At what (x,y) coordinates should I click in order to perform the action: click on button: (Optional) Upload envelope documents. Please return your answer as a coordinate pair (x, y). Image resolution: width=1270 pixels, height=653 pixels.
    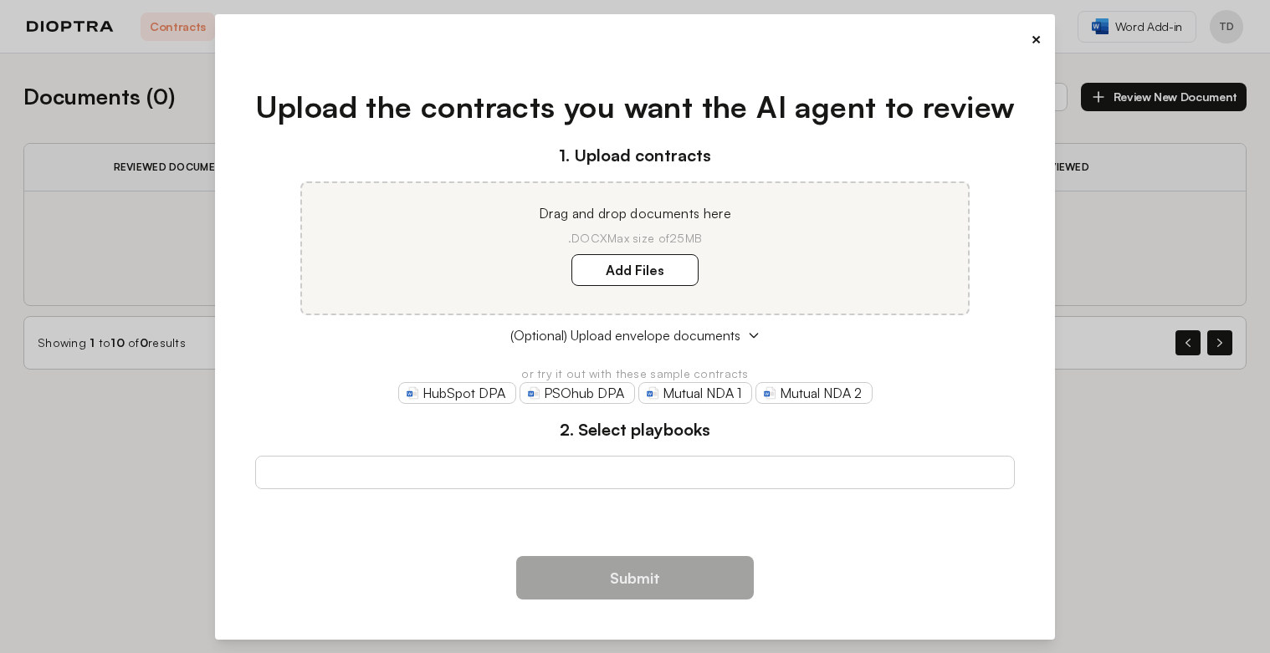
    Looking at the image, I should click on (635, 335).